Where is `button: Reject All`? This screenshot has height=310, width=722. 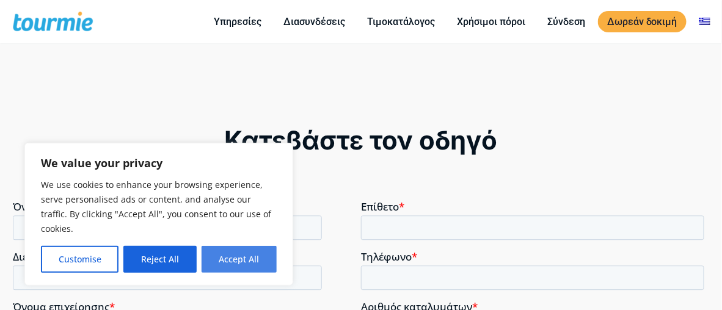 button: Reject All is located at coordinates (159, 260).